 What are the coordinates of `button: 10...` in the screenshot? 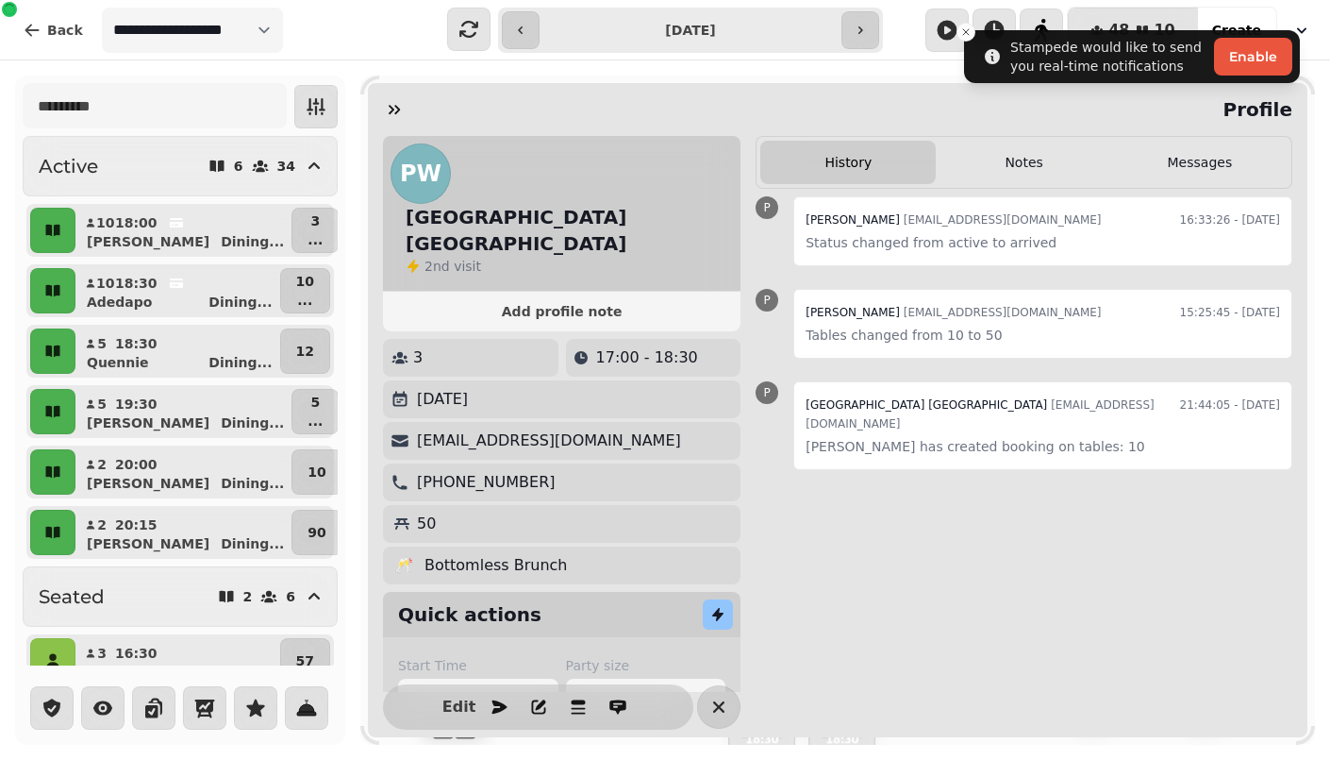 It's located at (305, 291).